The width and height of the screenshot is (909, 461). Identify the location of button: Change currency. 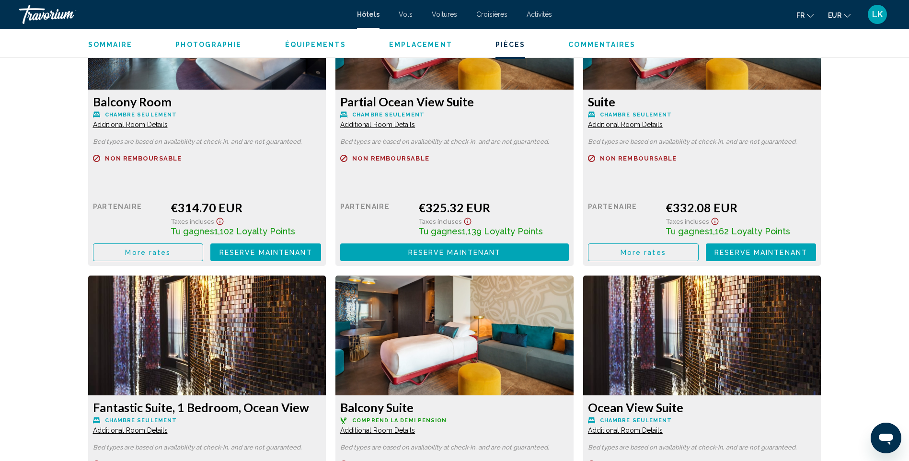
(839, 15).